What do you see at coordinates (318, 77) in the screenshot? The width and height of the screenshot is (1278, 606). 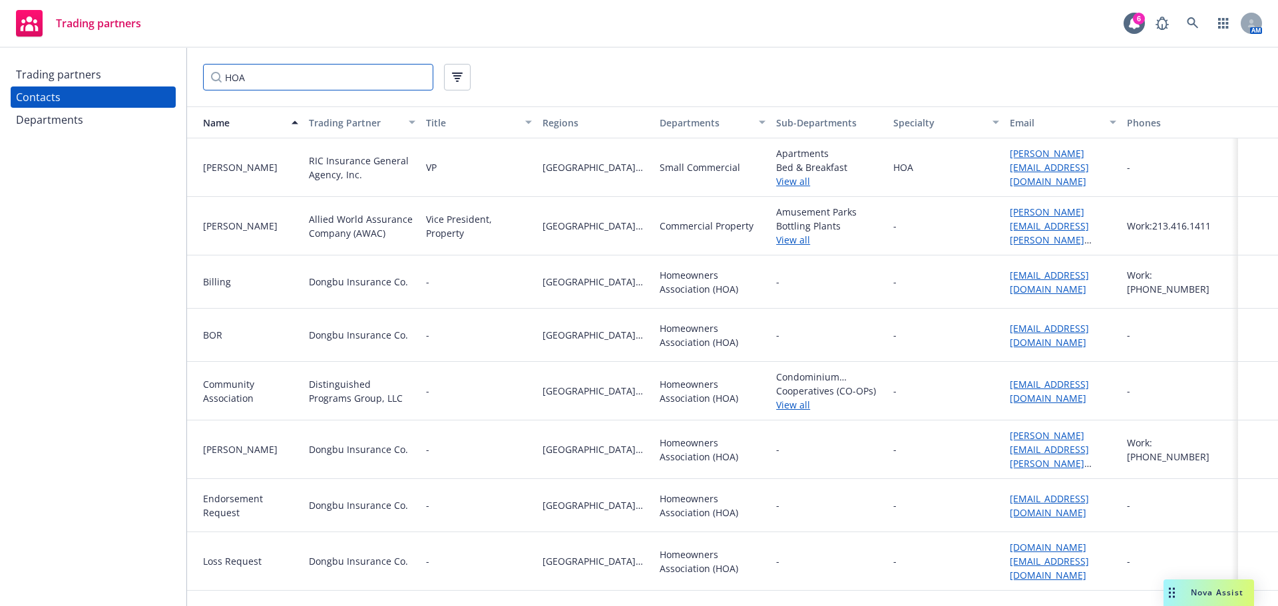 I see `input: Filter by keyword...` at bounding box center [318, 77].